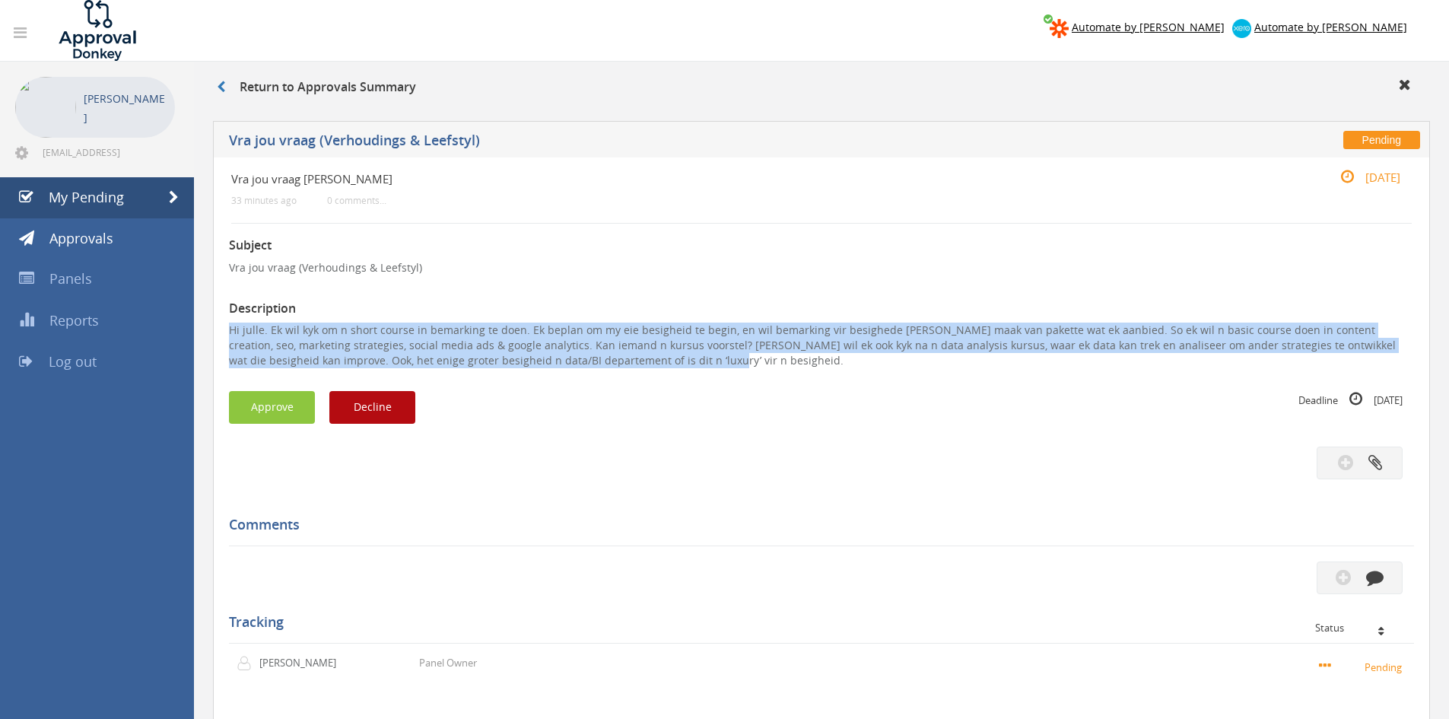 The image size is (1449, 719). Describe the element at coordinates (815, 525) in the screenshot. I see `h5: Comments` at that location.